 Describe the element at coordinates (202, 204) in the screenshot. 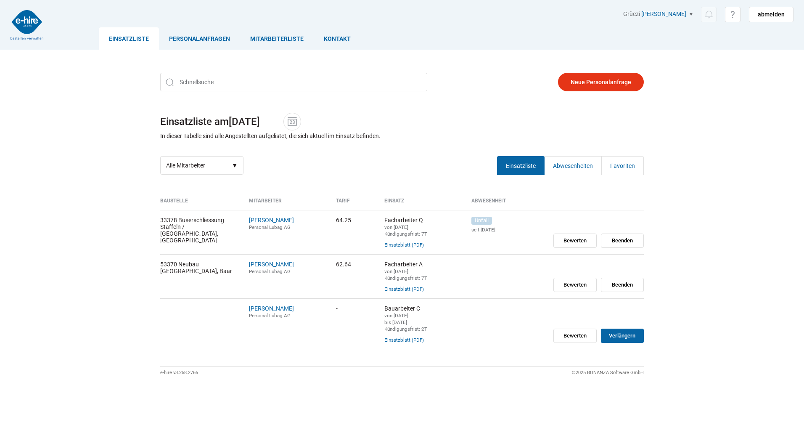

I see `th: Baustelle` at that location.